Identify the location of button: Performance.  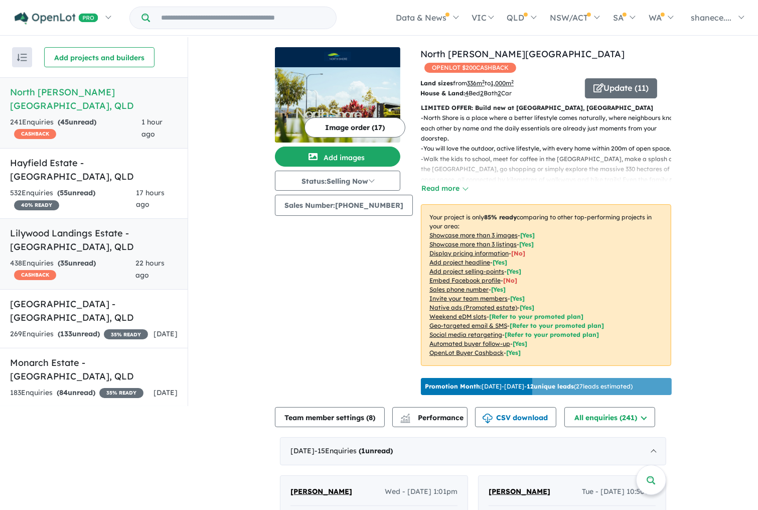
(430, 417).